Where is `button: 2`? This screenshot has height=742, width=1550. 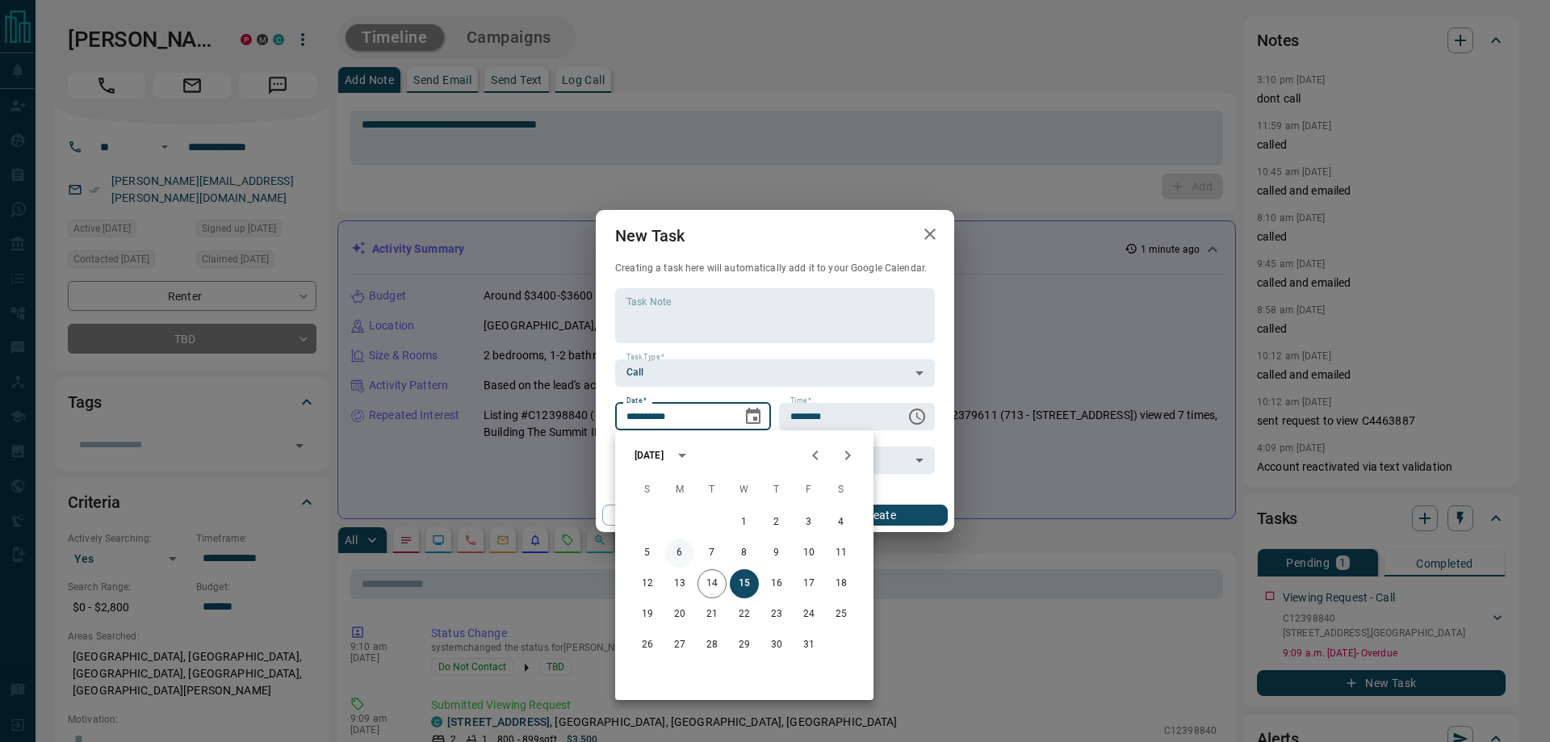 button: 2 is located at coordinates (777, 522).